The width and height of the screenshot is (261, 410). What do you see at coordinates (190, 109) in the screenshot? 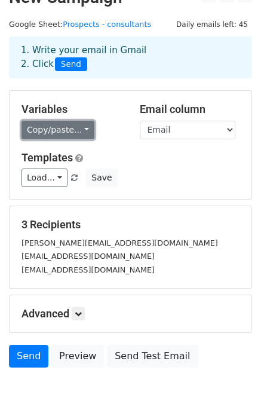
I see `h5: Email column` at bounding box center [190, 109].